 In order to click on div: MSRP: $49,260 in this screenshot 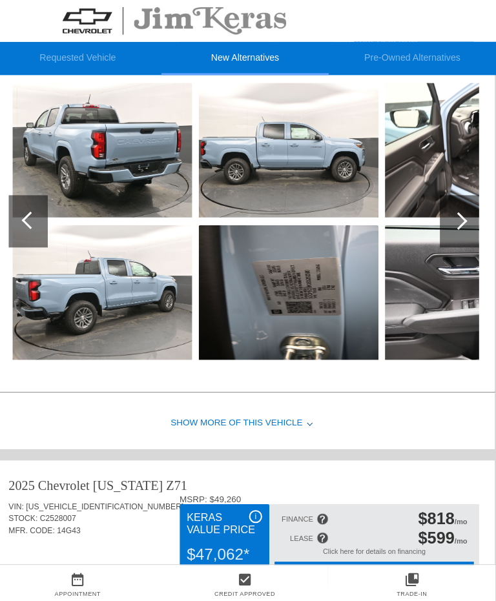, I will do `click(331, 493)`.